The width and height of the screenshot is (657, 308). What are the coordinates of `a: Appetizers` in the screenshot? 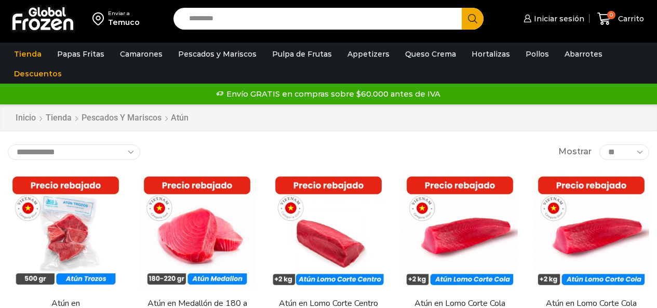 It's located at (368, 54).